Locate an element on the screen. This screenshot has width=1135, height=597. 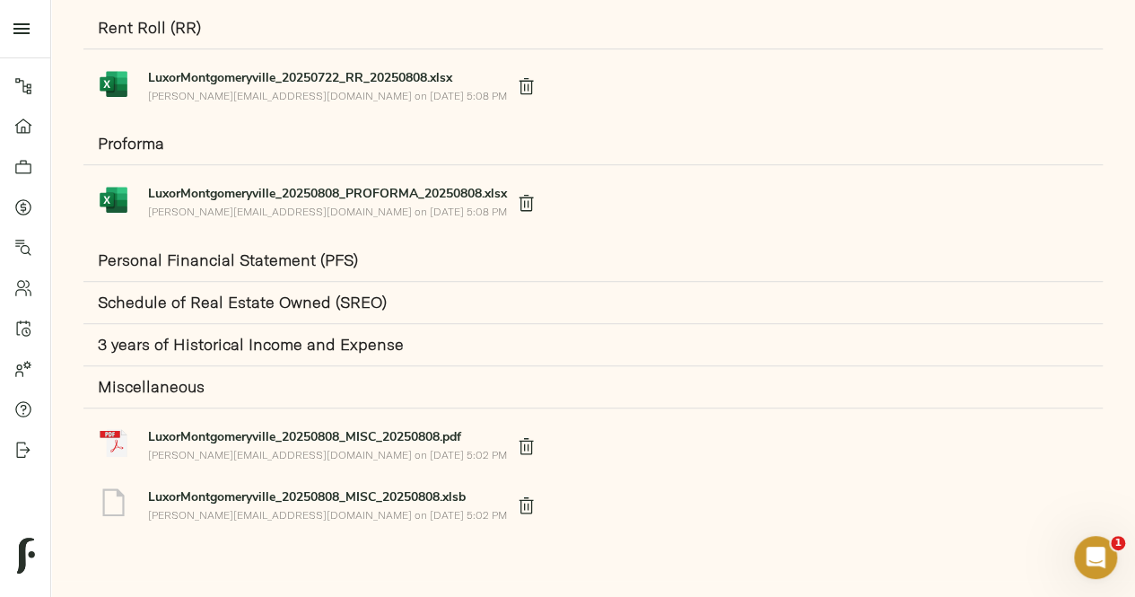
strong: LuxorMontgomeryville_20250808_MISC_20250808.pdf is located at coordinates (304, 437).